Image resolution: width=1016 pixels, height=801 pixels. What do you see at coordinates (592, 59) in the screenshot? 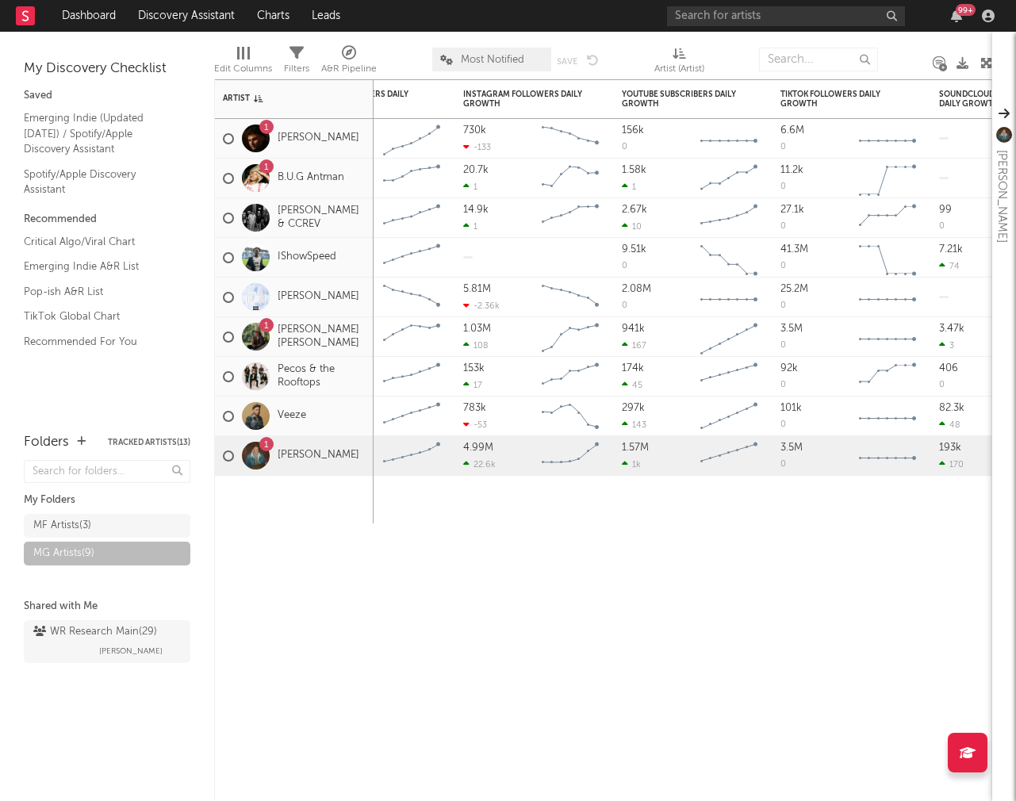
I see `button: Undo the changes to the current view.` at bounding box center [592, 59].